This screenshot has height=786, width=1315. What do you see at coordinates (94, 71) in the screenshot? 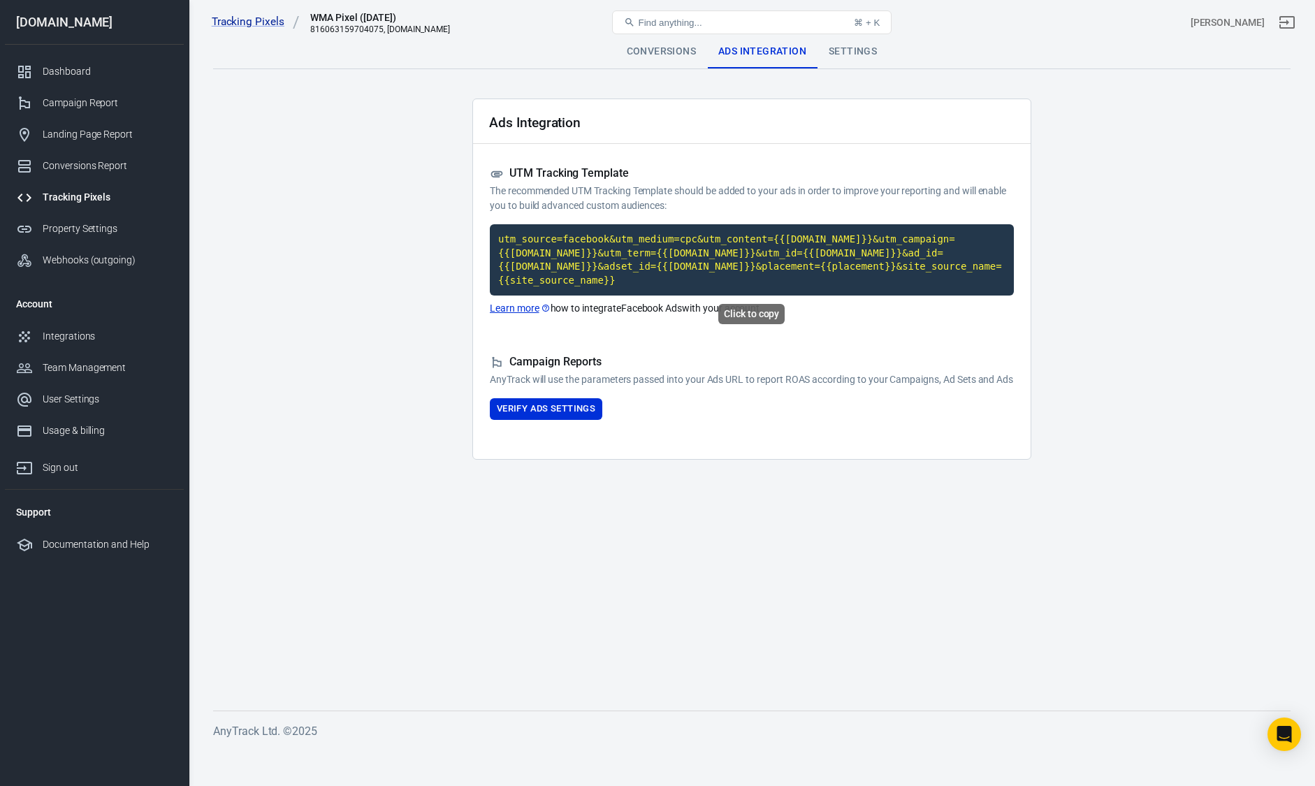
I see `a: Dashboard` at bounding box center [94, 71].